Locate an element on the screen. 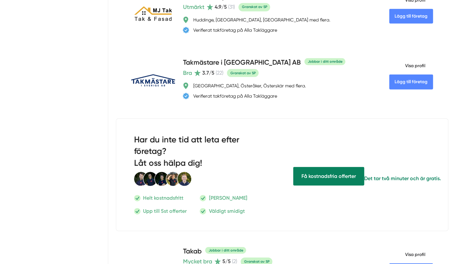 This screenshot has height=264, width=456. span: 3.7 /5 is located at coordinates (208, 73).